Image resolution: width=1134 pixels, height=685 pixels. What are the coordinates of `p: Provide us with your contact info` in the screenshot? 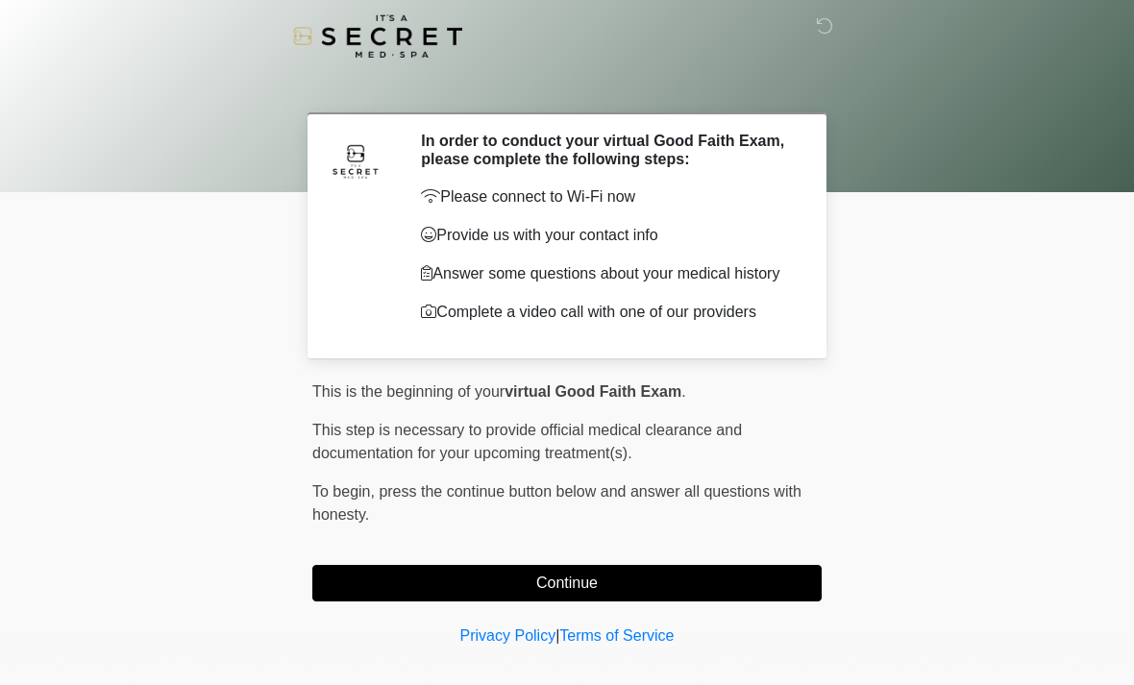 It's located at (606, 235).